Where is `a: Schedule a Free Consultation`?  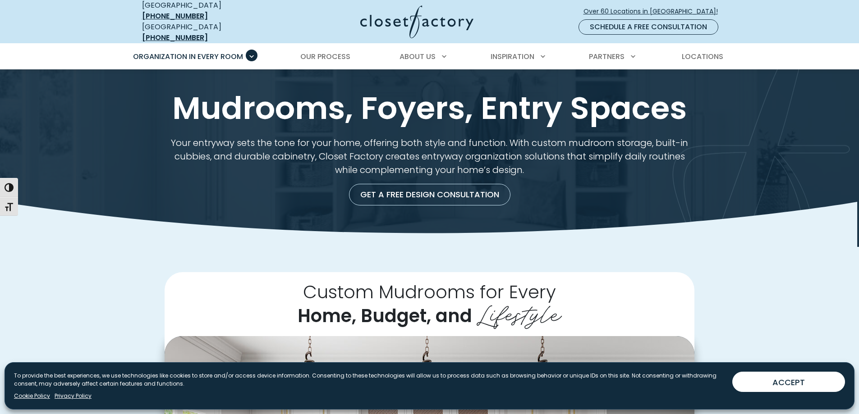 a: Schedule a Free Consultation is located at coordinates (648, 27).